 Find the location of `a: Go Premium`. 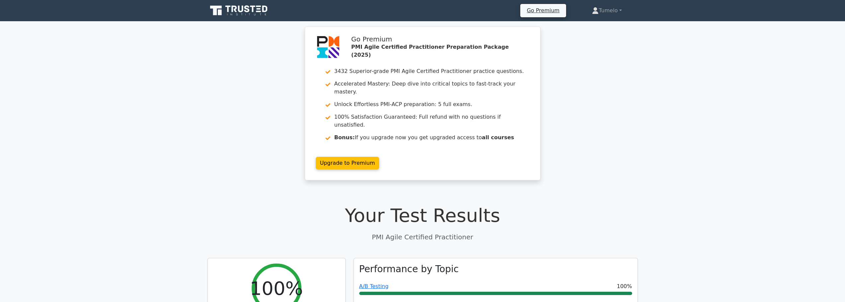

a: Go Premium is located at coordinates (543, 10).